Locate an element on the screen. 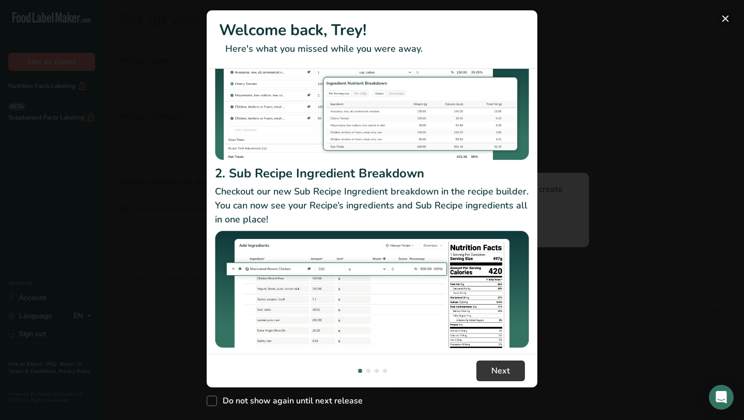 Image resolution: width=744 pixels, height=420 pixels. h2: 2. Sub Recipe Ingredient Breakdown is located at coordinates (372, 173).